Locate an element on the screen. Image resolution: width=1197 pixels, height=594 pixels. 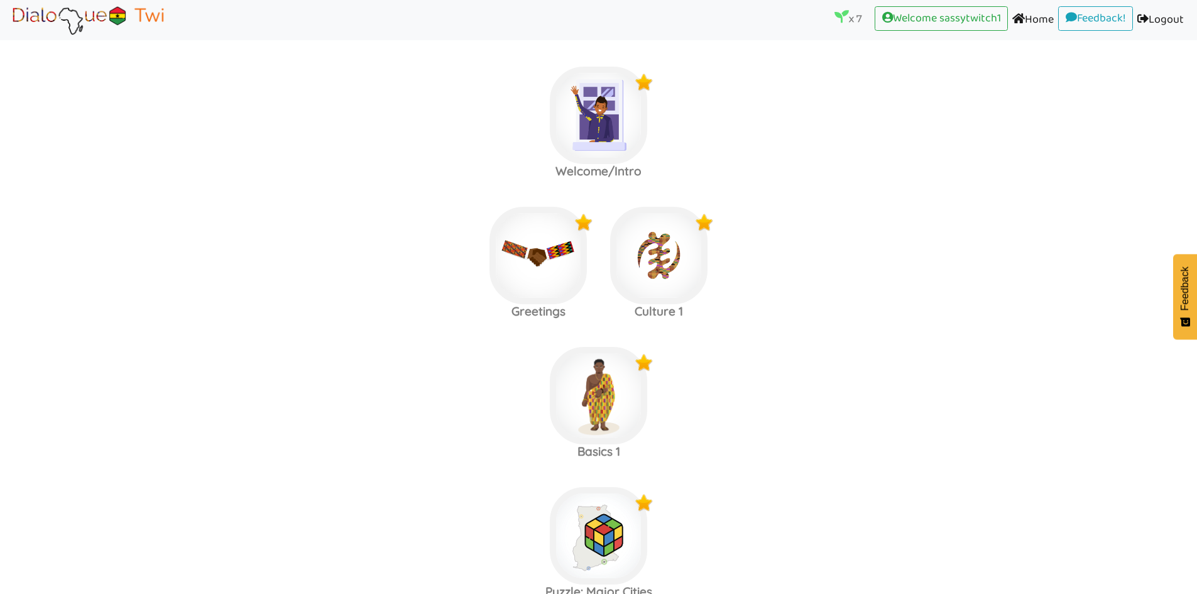
img: akan-man-gold.ebcf6999.png is located at coordinates (598, 395).